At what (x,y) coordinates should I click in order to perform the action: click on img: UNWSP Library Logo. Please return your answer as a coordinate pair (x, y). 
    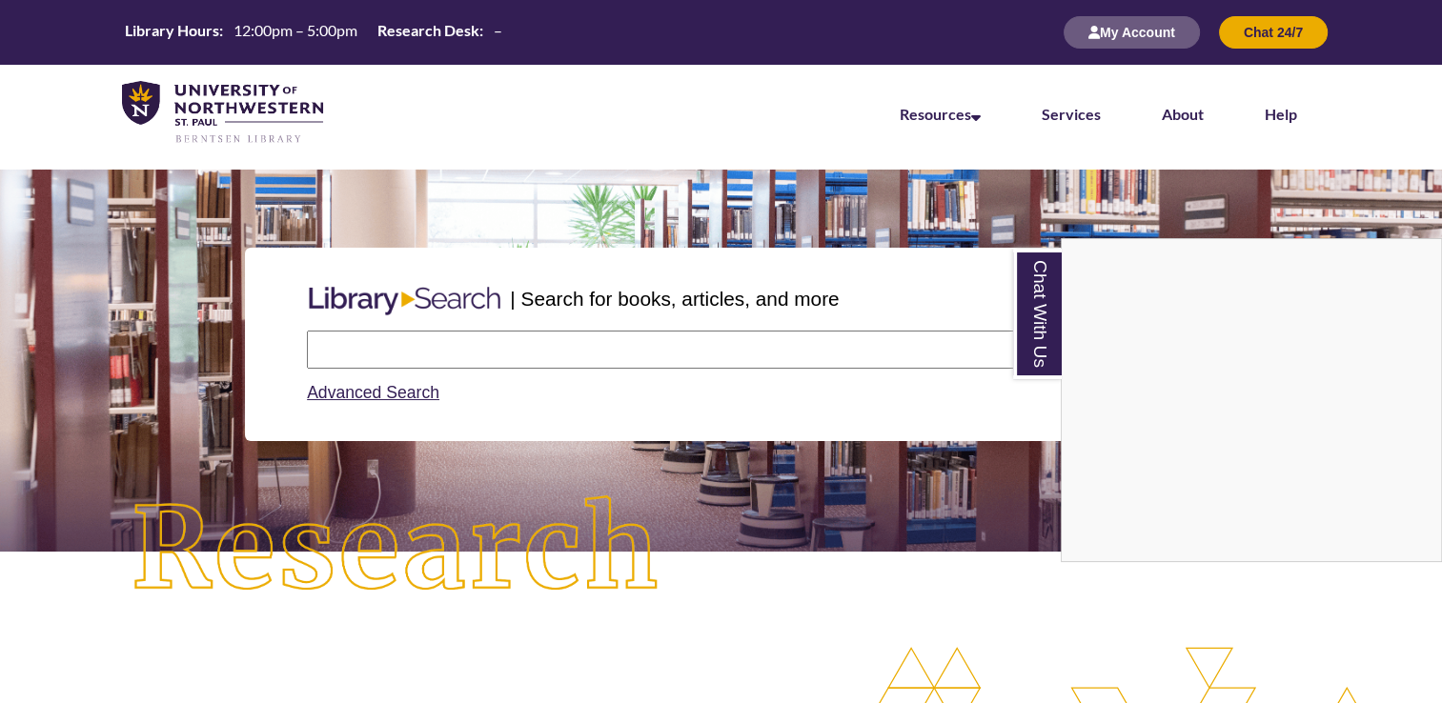
    Looking at the image, I should click on (222, 112).